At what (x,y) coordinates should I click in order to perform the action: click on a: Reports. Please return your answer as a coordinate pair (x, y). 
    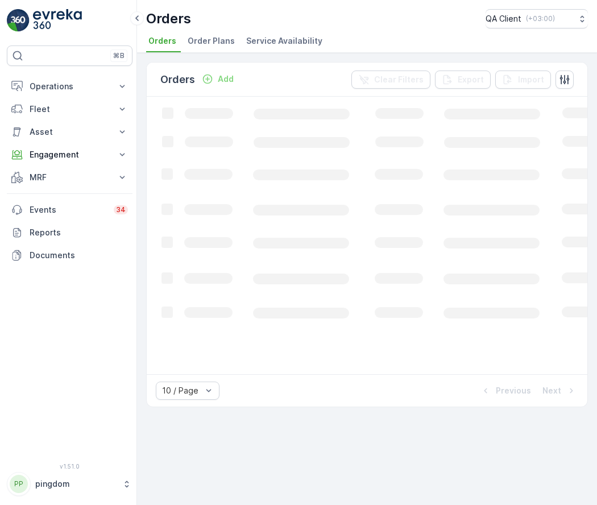
    Looking at the image, I should click on (69, 233).